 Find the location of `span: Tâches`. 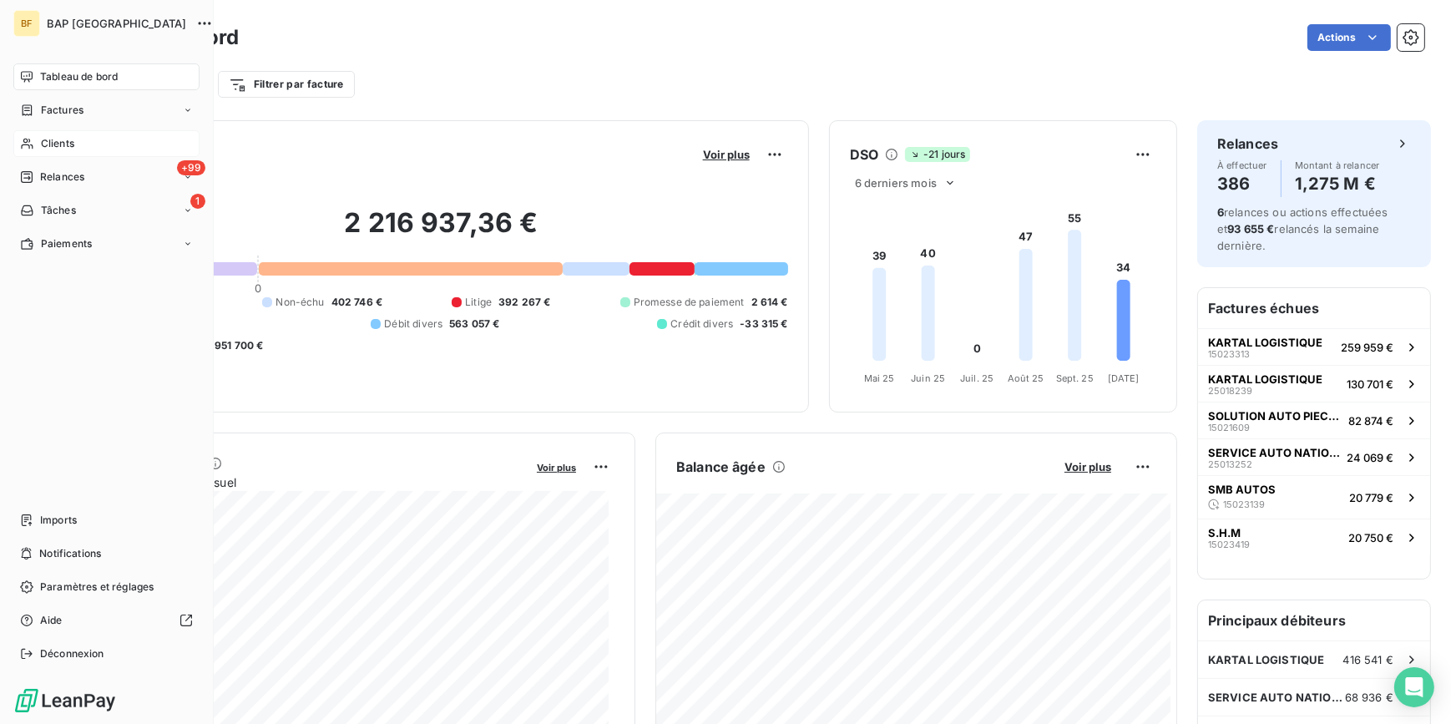

span: Tâches is located at coordinates (58, 210).